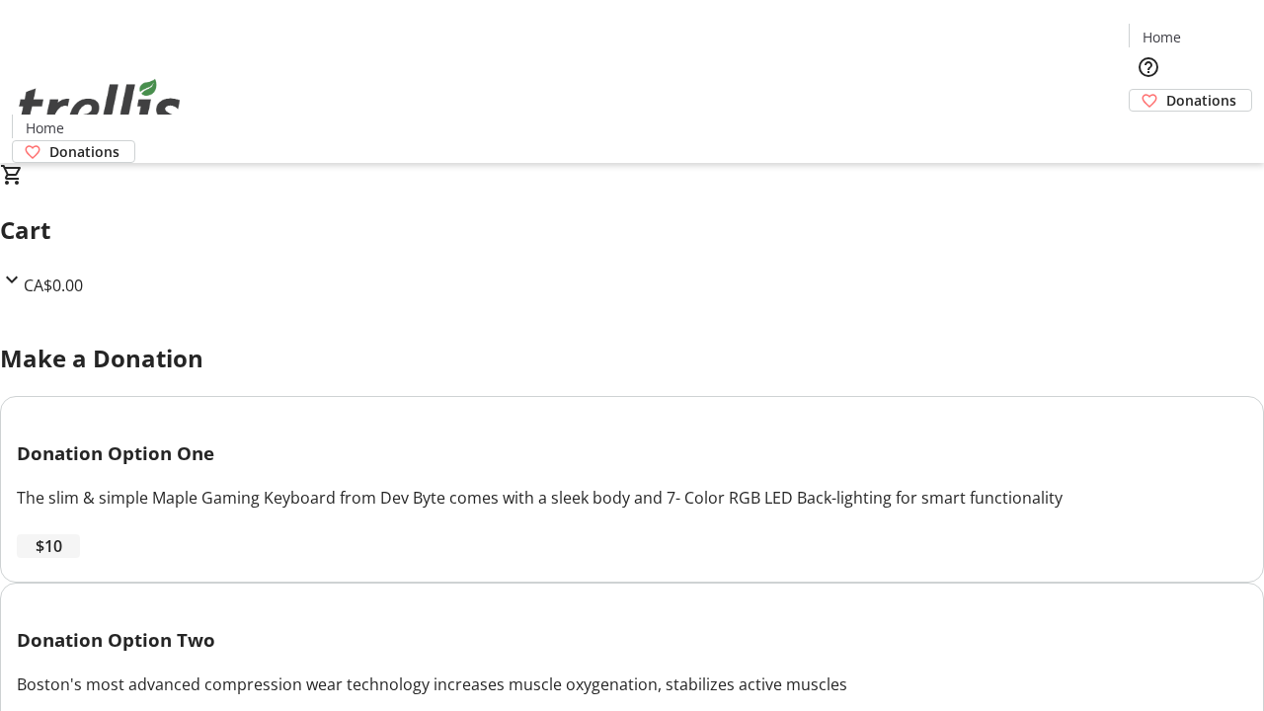  I want to click on button: Cart, so click(1149, 131).